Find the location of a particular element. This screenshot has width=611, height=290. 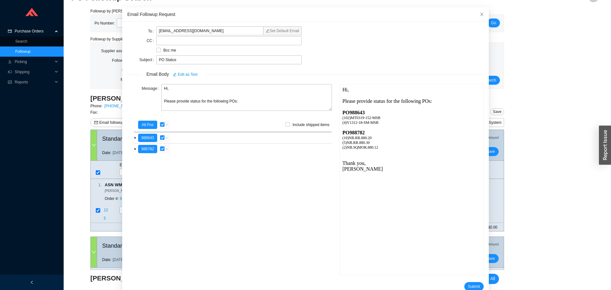

div: Email Followup Request is located at coordinates (306, 14).